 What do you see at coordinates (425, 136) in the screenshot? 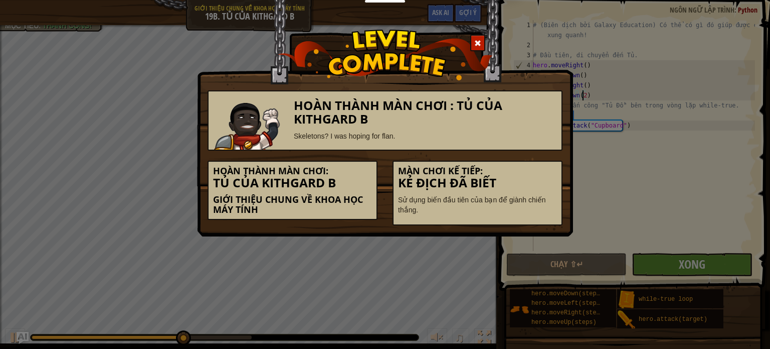
I see `div: Skeletons? I was hoping for flan.` at bounding box center [425, 136].